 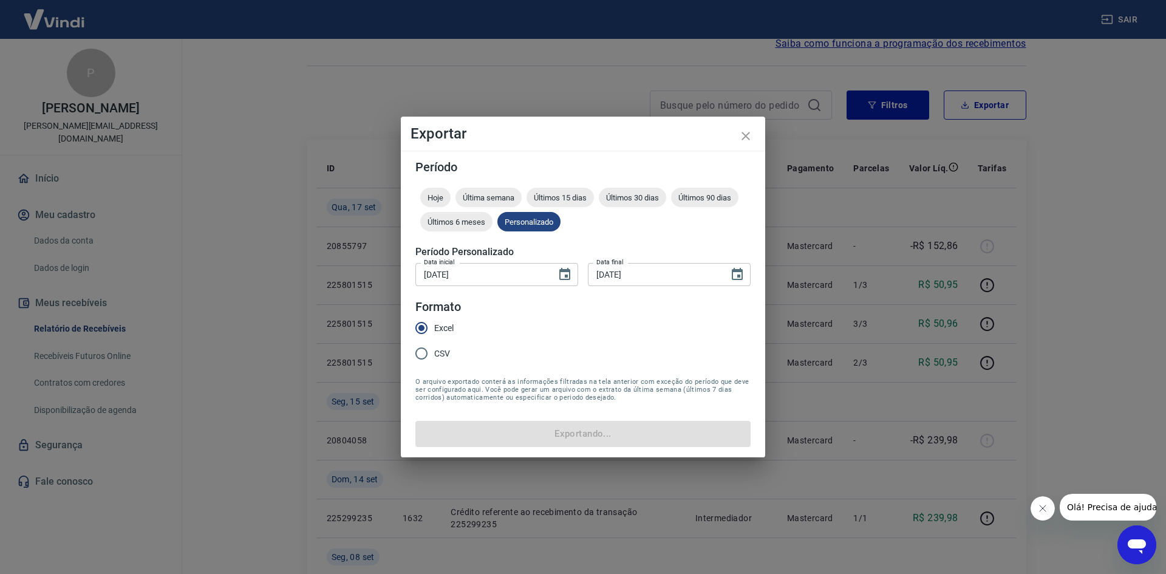 What do you see at coordinates (632, 197) in the screenshot?
I see `div: Últimos 30 dias` at bounding box center [632, 197].